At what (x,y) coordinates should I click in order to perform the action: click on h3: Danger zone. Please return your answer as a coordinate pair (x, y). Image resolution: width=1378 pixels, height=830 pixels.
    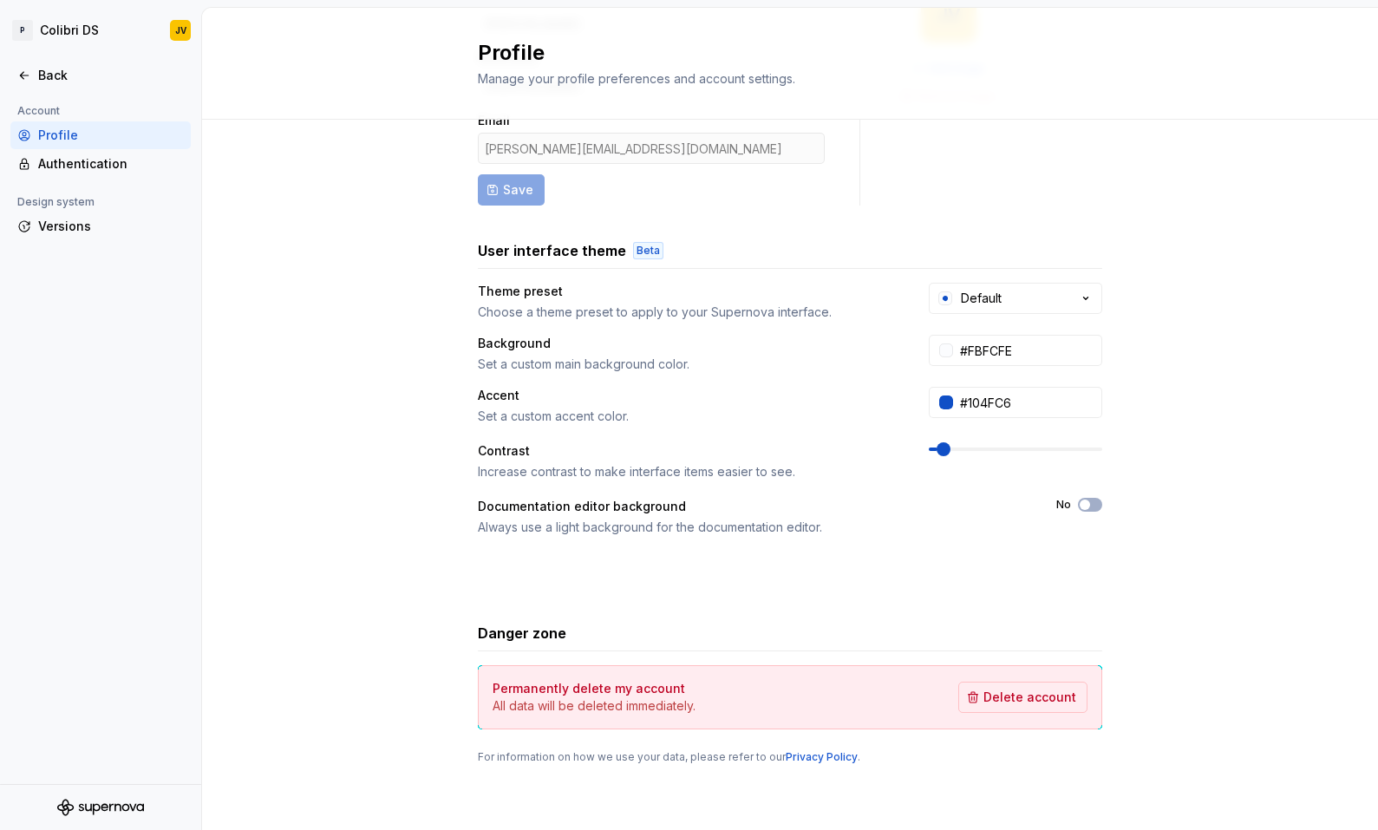
    Looking at the image, I should click on (522, 633).